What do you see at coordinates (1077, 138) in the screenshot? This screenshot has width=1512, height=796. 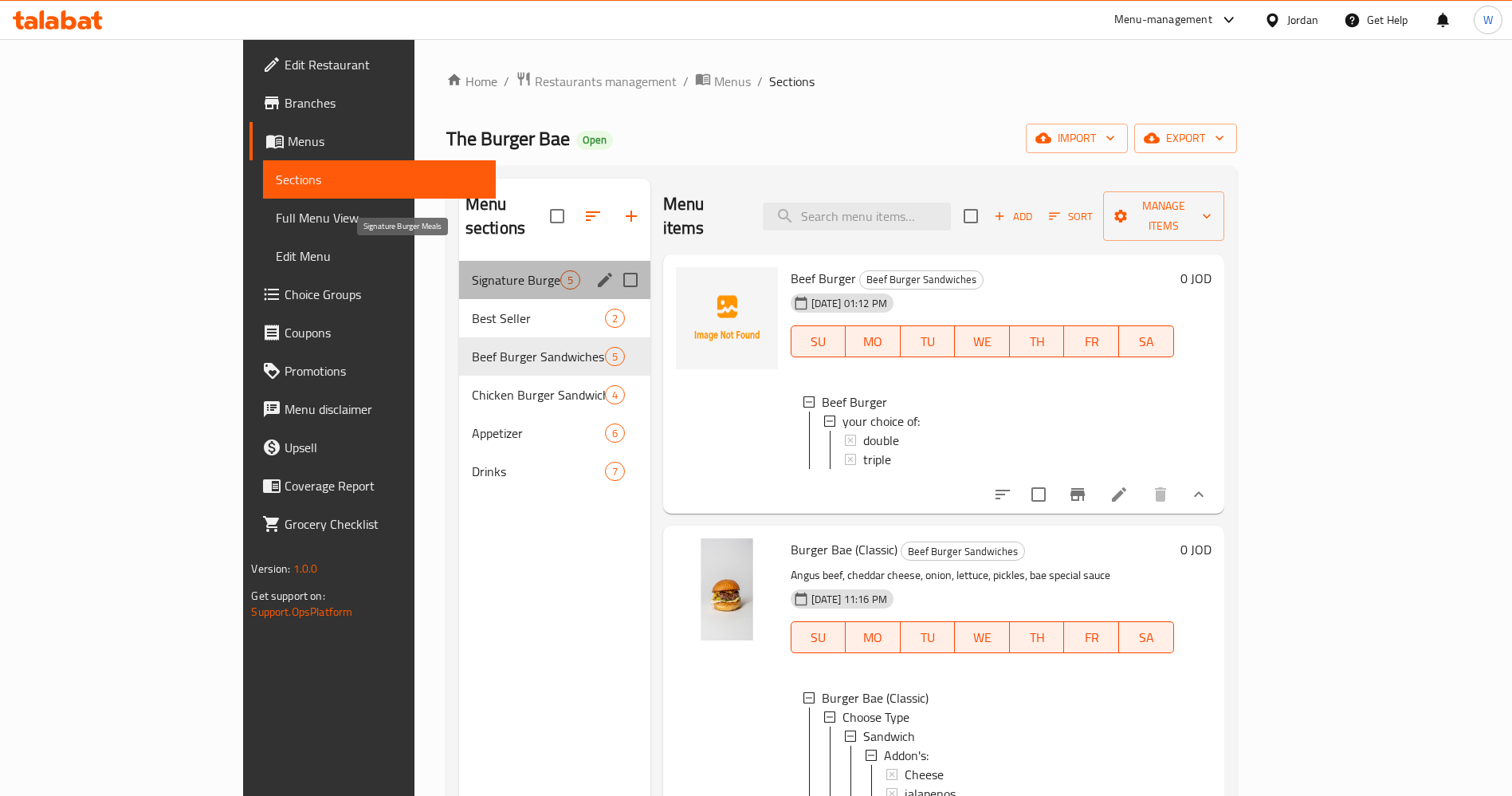 I see `button: import` at bounding box center [1077, 138].